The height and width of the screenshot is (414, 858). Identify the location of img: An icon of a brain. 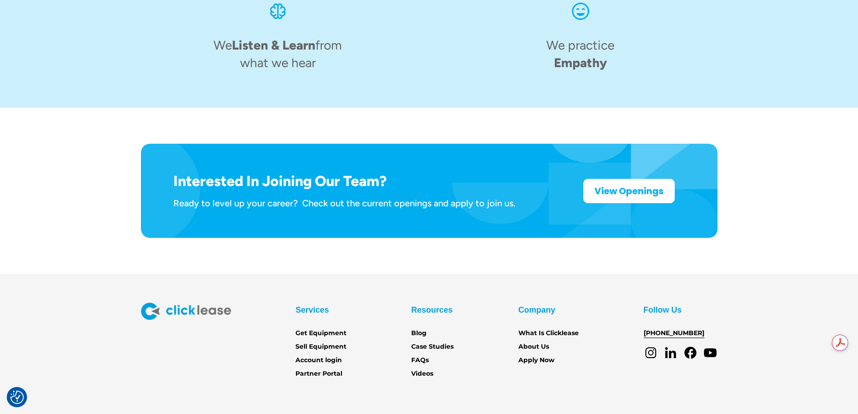
(278, 11).